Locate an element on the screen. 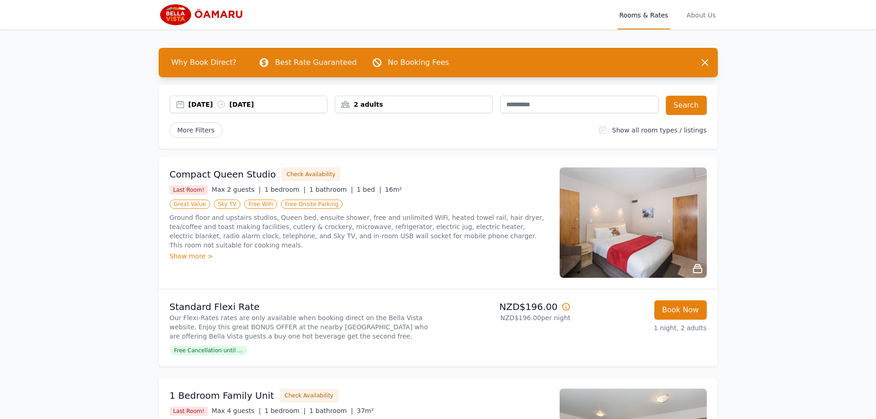 This screenshot has width=876, height=419. p: Ground floor and upstairs studios, Queen bed, ensuite shower, free and unlimited WiFi, heated tow... is located at coordinates (359, 231).